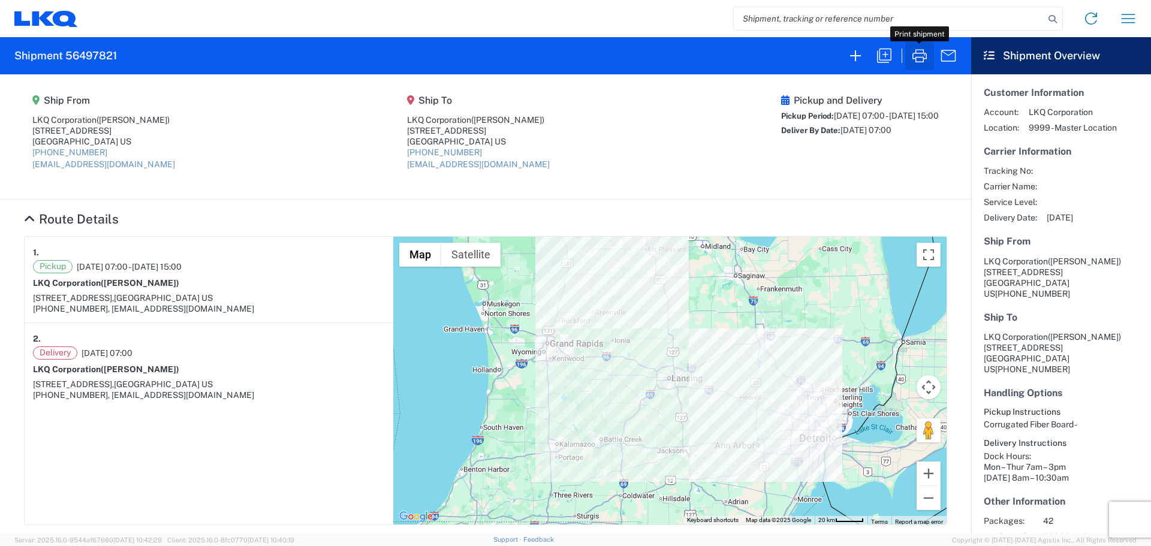 The height and width of the screenshot is (546, 1151). What do you see at coordinates (1010, 186) in the screenshot?
I see `span: Carrier Name:` at bounding box center [1010, 186].